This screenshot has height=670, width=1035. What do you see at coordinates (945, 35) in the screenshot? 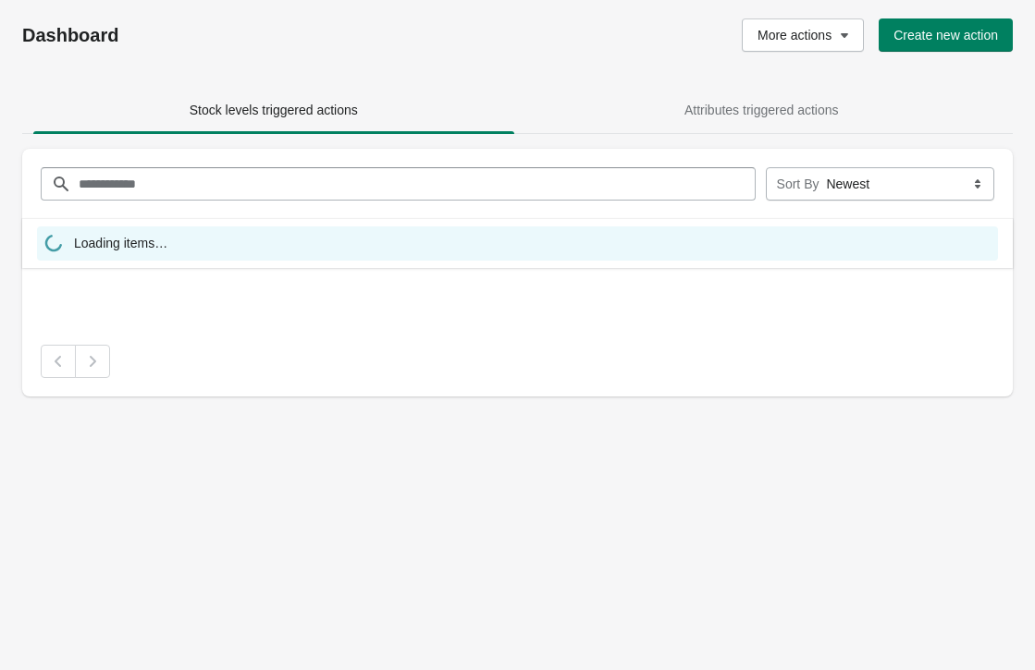
I see `span: Create new action` at bounding box center [945, 35].